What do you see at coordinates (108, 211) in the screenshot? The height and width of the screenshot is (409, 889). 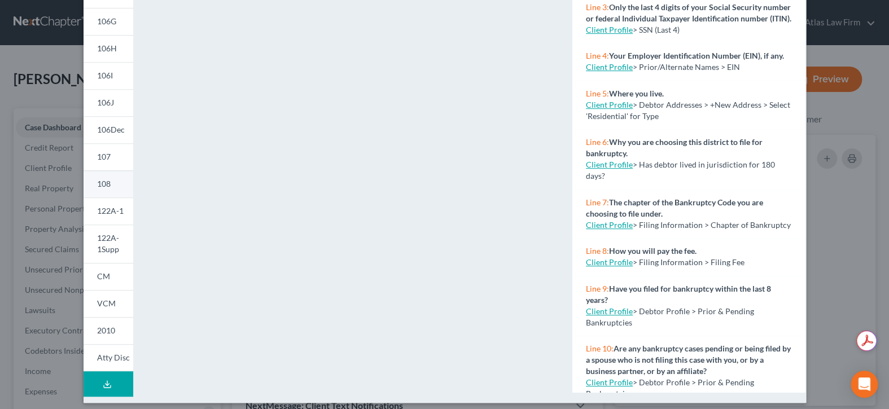 I see `a: 122A-1` at bounding box center [108, 211].